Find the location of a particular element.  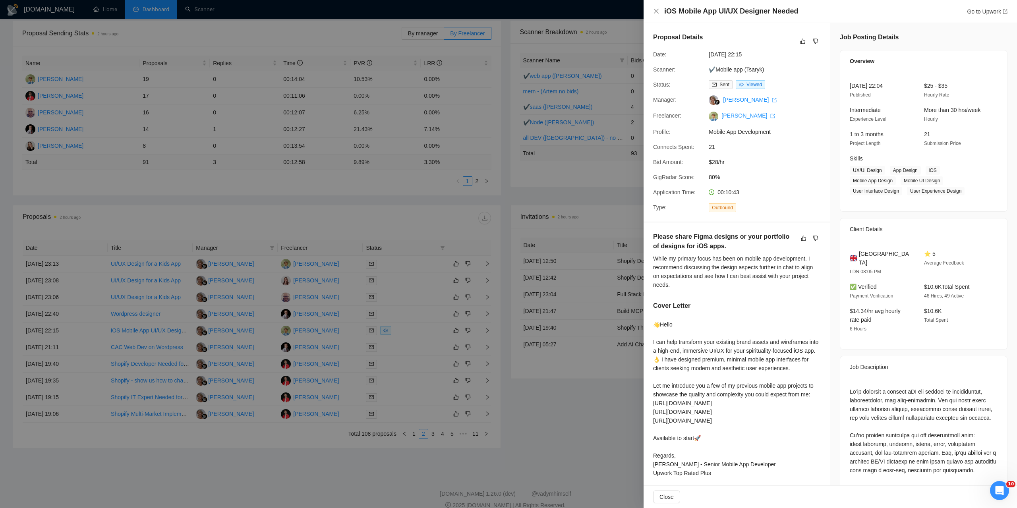

span: eye is located at coordinates (741, 85).